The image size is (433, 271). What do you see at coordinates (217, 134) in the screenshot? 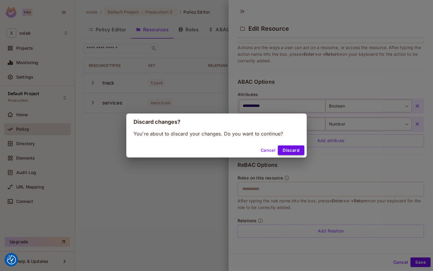
I see `p: You're about to discard your changes. Do you want to continue?` at bounding box center [217, 134].